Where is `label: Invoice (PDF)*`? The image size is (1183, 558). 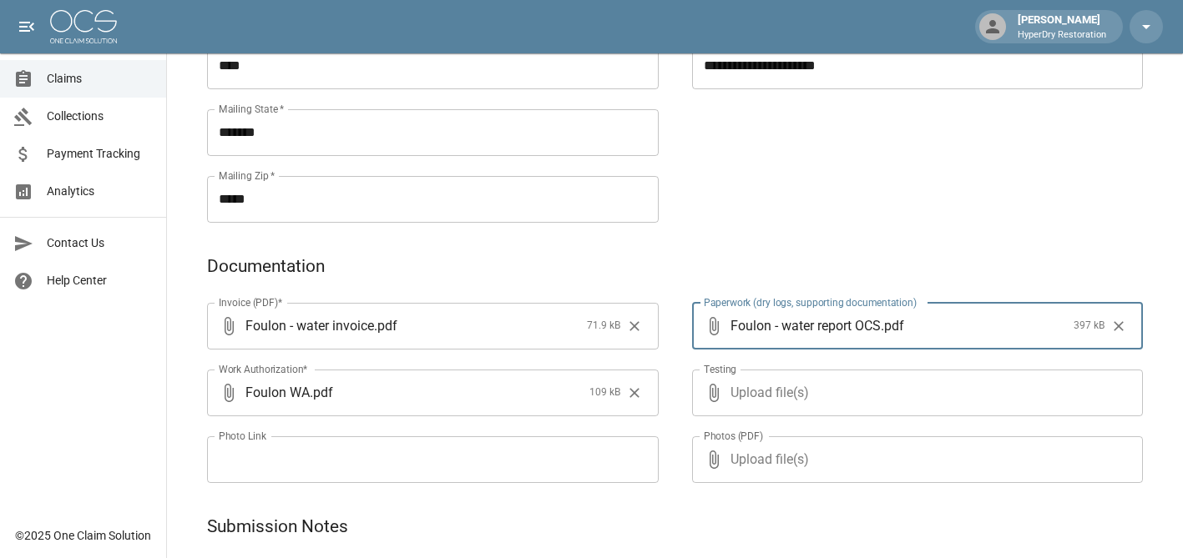 label: Invoice (PDF)* is located at coordinates (250, 302).